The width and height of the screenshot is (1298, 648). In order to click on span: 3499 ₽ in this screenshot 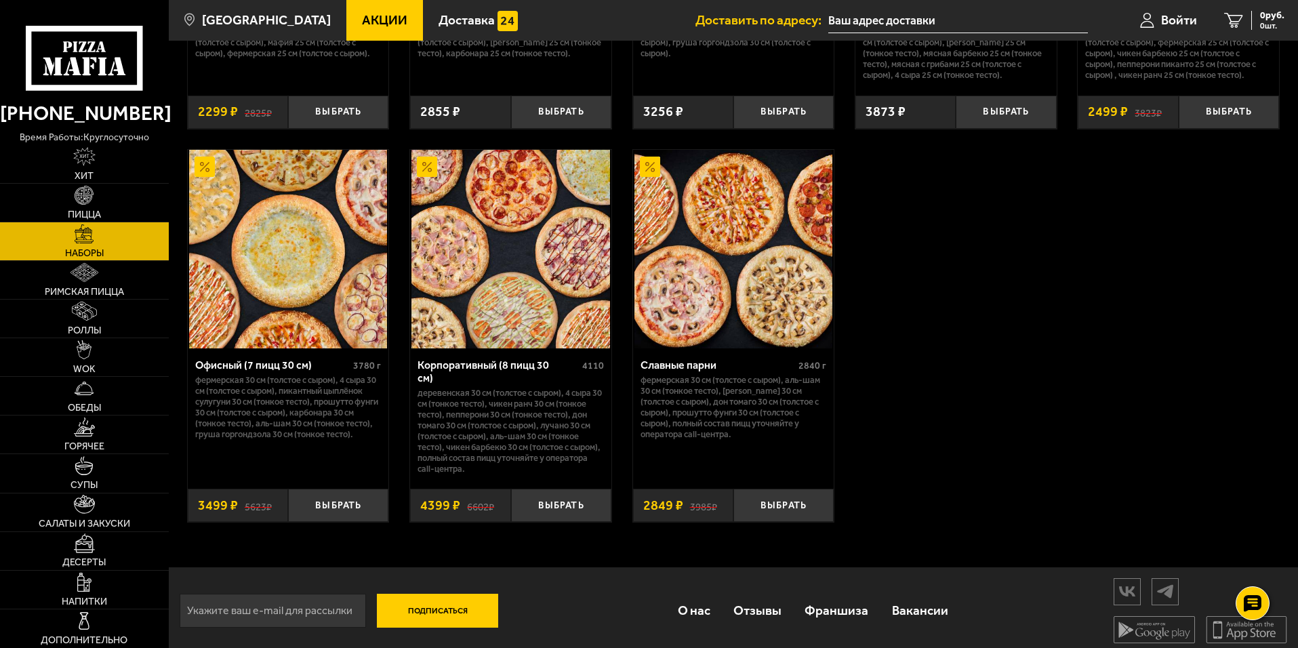, I will do `click(218, 506)`.